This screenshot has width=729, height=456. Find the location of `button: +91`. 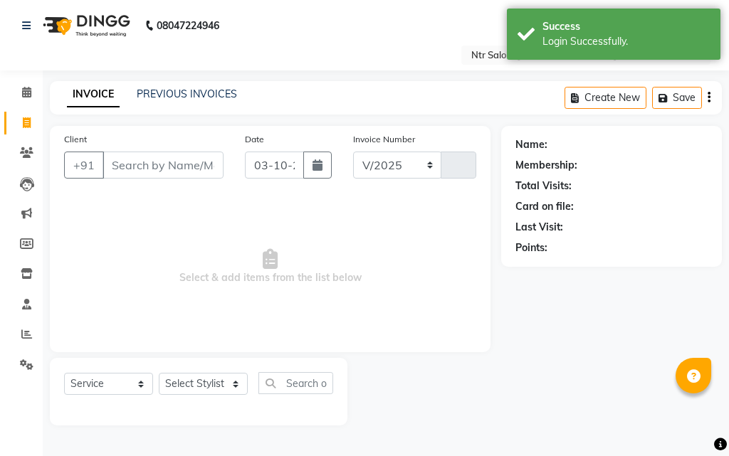

button: +91 is located at coordinates (84, 165).